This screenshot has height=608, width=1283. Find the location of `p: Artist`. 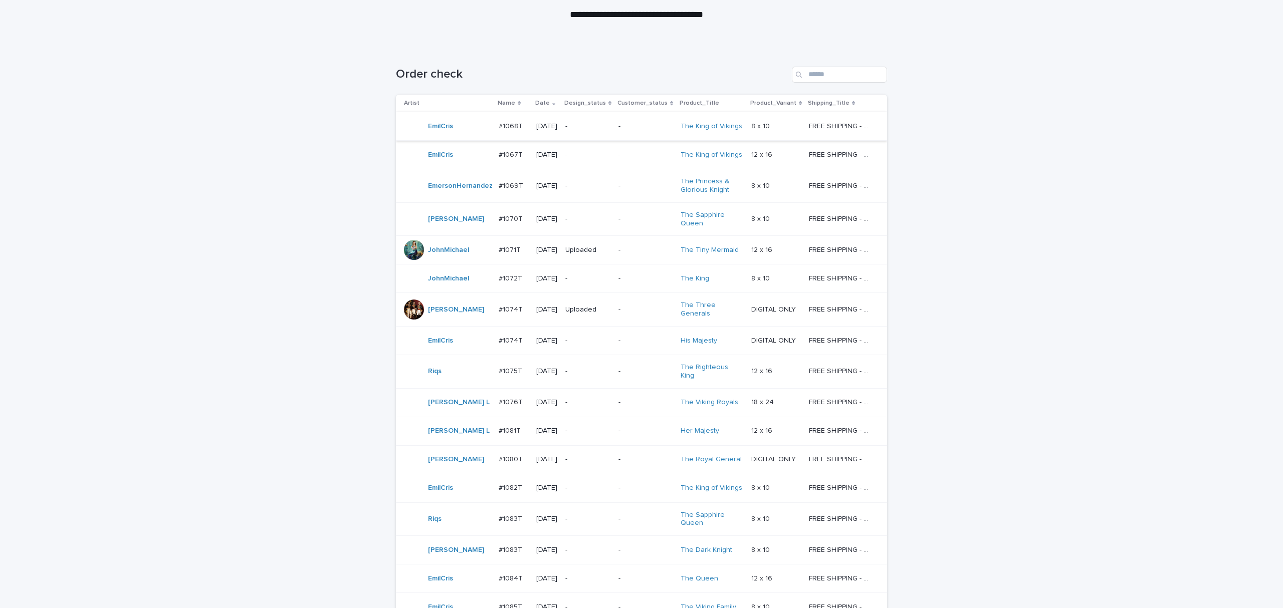

p: Artist is located at coordinates (411, 103).